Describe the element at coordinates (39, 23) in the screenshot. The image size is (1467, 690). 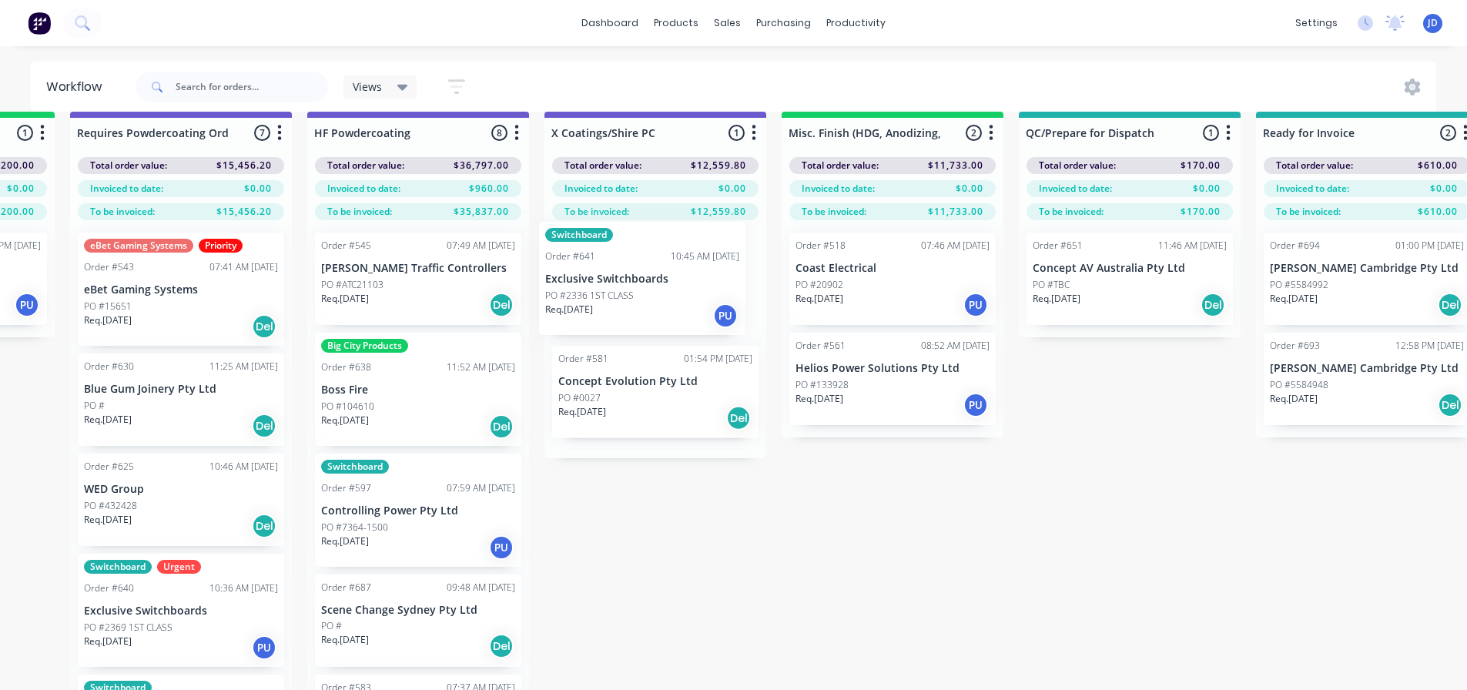
I see `img: Factory` at that location.